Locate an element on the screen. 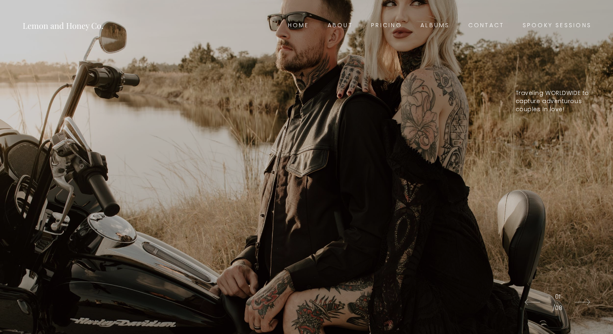 This screenshot has width=613, height=334. a: Albums is located at coordinates (435, 26).